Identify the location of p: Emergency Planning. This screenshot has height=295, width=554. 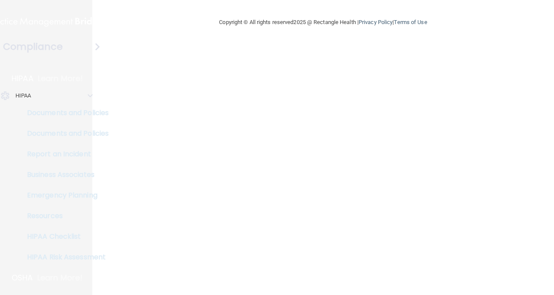
(64, 196).